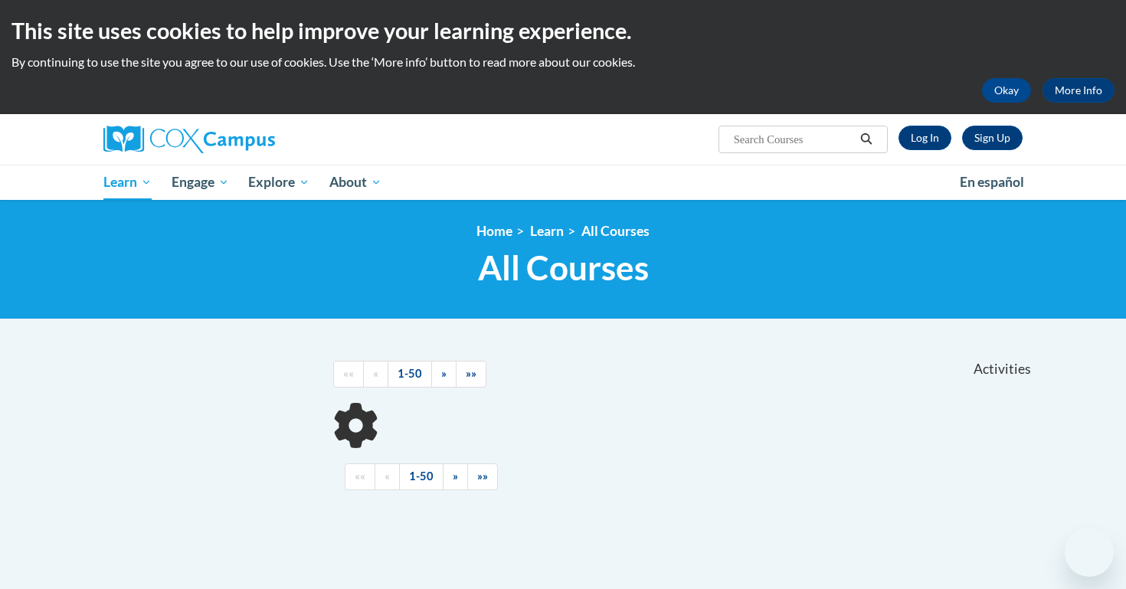 The height and width of the screenshot is (589, 1126). I want to click on div: Main menu, so click(563, 182).